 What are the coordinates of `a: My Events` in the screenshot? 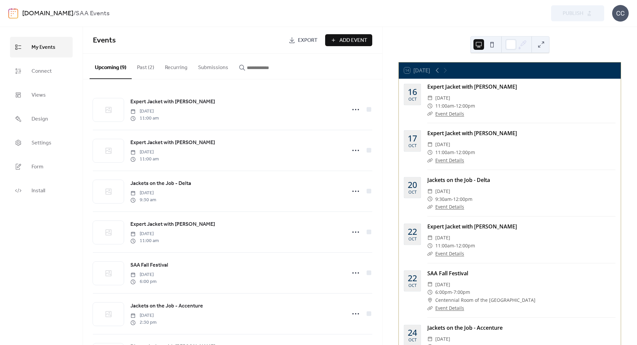 It's located at (41, 47).